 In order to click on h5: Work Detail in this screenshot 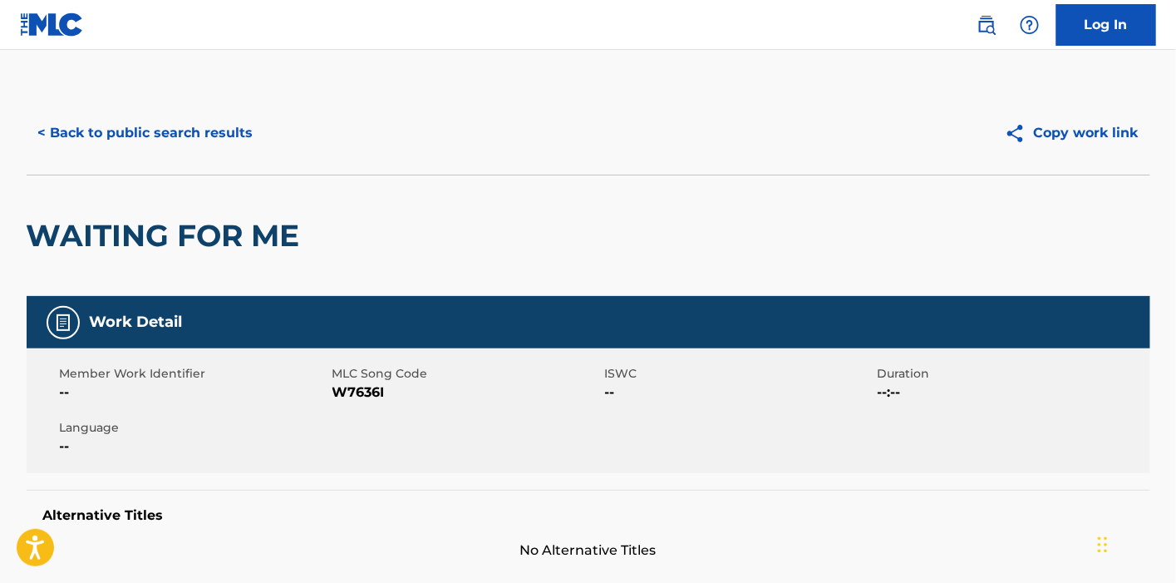, I will do `click(136, 322)`.